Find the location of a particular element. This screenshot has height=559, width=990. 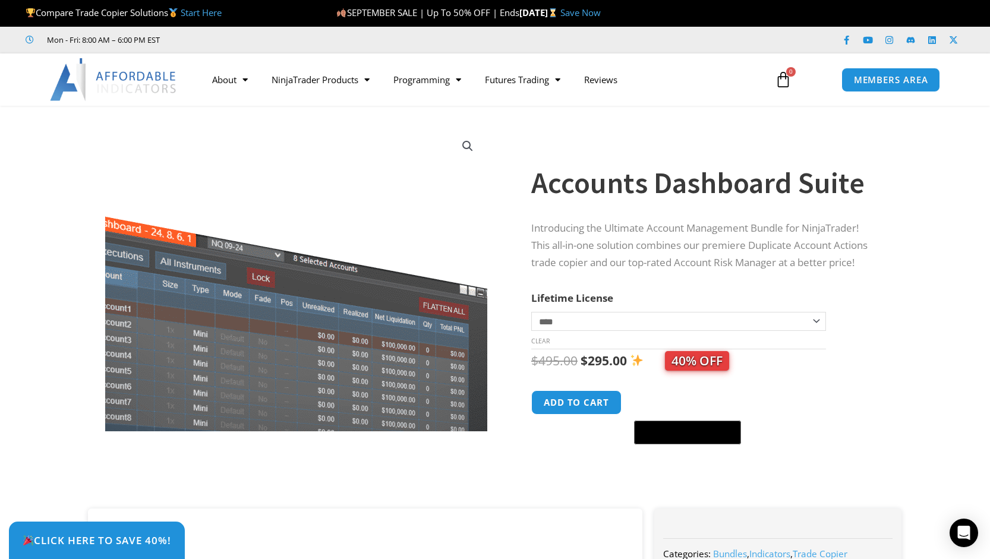

bdi: 295.00 is located at coordinates (604, 361).